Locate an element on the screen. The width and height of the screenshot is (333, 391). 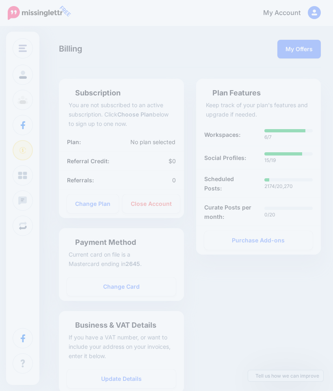
a: Close Account is located at coordinates (151, 204).